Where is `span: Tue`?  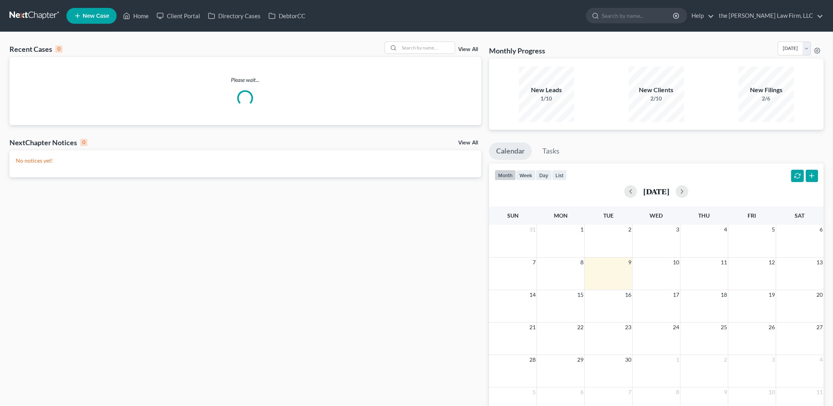 span: Tue is located at coordinates (609, 215).